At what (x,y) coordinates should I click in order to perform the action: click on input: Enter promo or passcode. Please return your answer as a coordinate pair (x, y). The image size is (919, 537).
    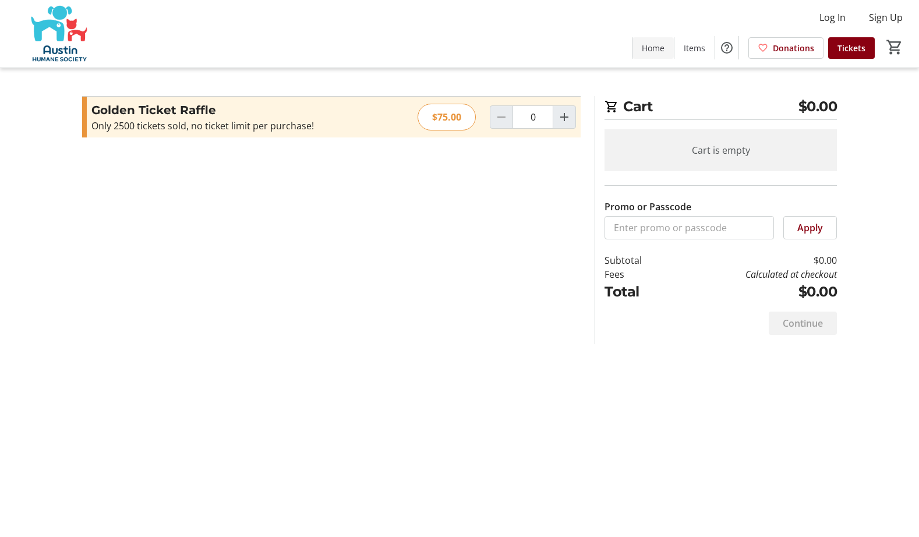
    Looking at the image, I should click on (689, 228).